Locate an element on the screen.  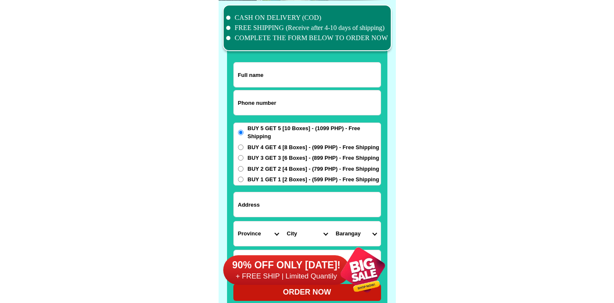
input: BUY 4 GET 4 [8 Boxes] - (999 PHP) - Free Shipping is located at coordinates (241, 147).